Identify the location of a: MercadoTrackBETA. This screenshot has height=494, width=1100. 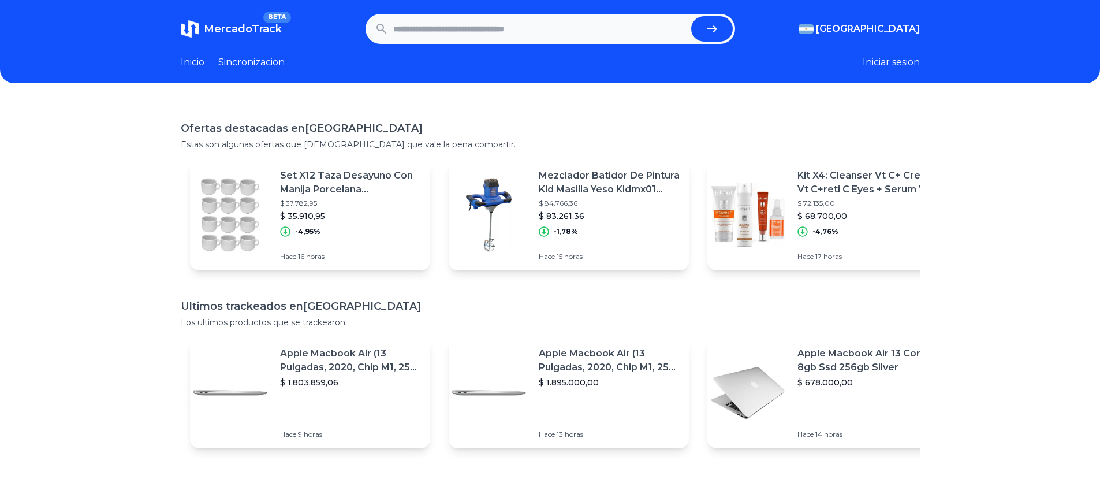
(231, 29).